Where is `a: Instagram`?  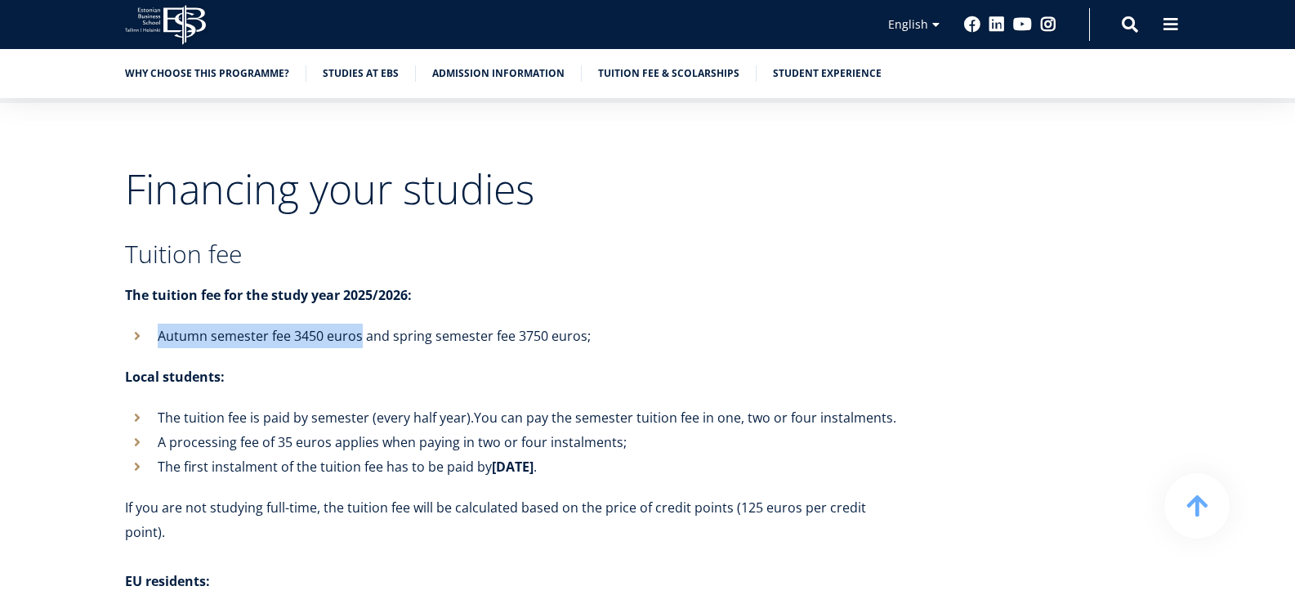 a: Instagram is located at coordinates (1048, 25).